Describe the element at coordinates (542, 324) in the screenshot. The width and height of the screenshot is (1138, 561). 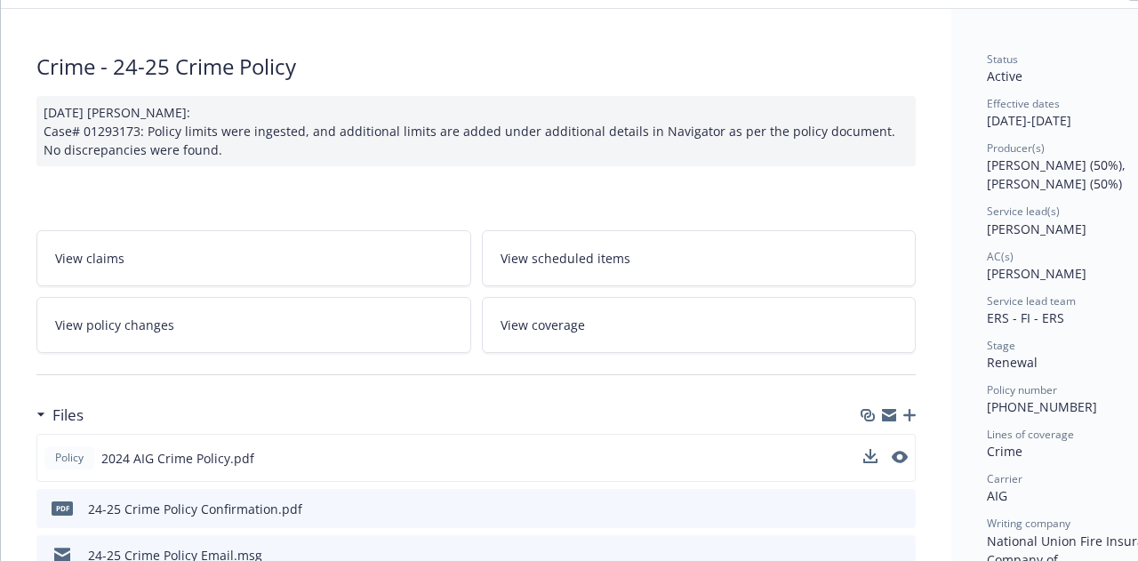
I see `span: View coverage` at that location.